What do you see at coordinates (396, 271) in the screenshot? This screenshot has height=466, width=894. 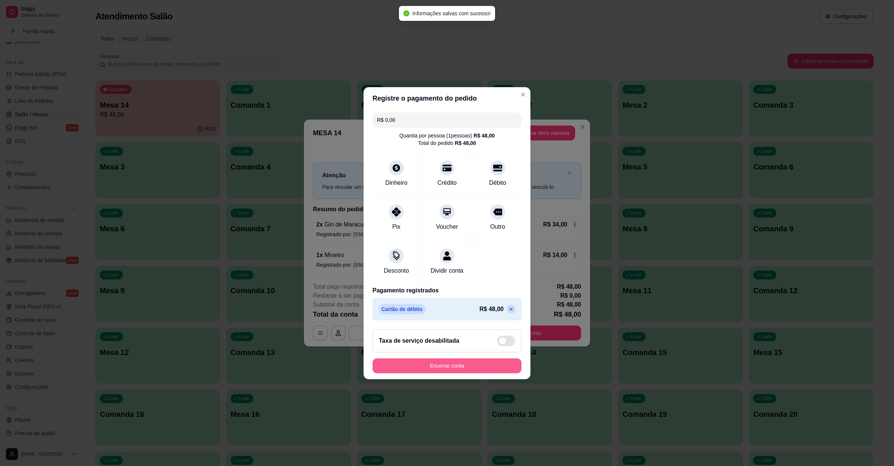 I see `div: Desconto` at bounding box center [396, 271].